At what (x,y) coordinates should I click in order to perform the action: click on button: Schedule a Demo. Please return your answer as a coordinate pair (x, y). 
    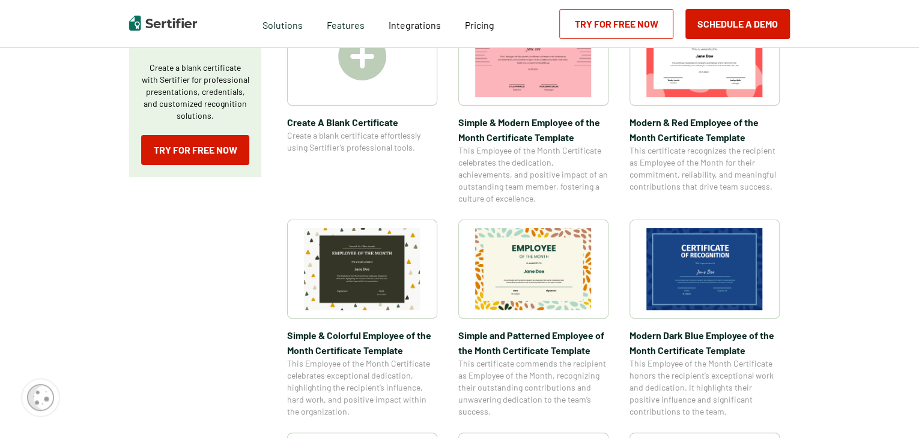
    Looking at the image, I should click on (737, 24).